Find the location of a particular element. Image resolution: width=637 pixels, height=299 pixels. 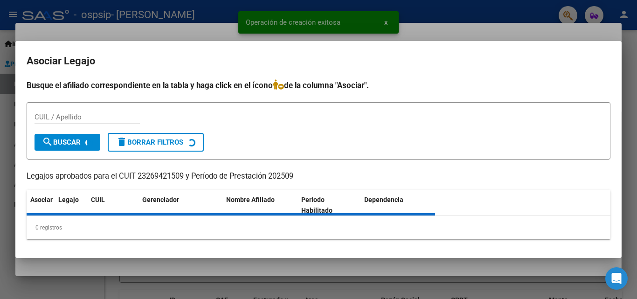

span: Buscar is located at coordinates (61, 142).